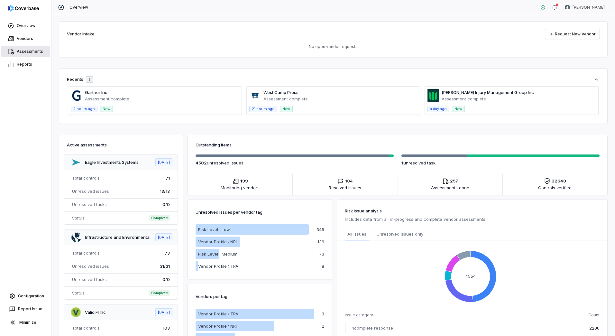 The height and width of the screenshot is (336, 615). Describe the element at coordinates (118, 237) in the screenshot. I see `a: Infrastructure and Environmental` at that location.